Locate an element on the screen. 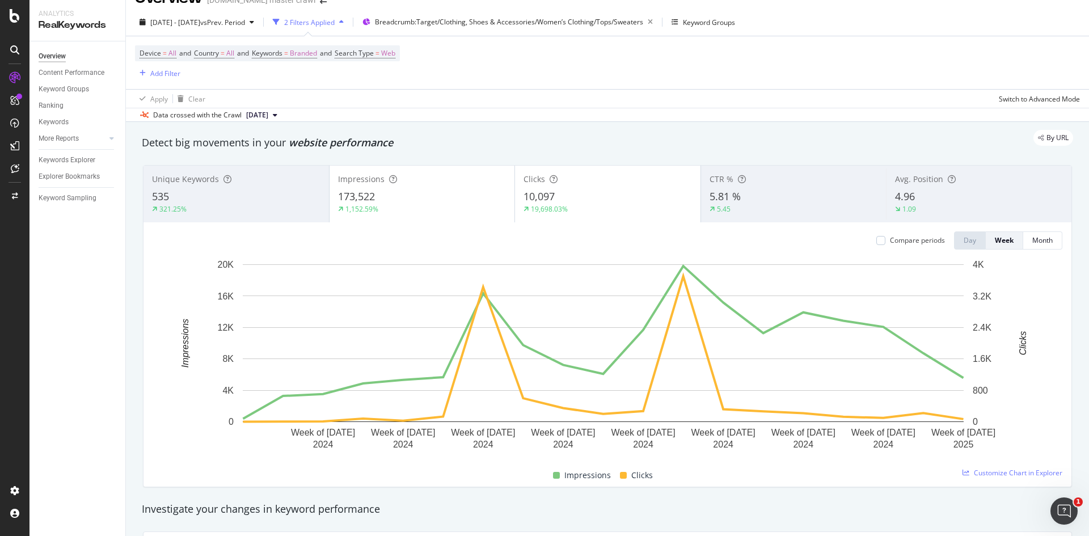 The height and width of the screenshot is (536, 1089). span: Device is located at coordinates (150, 53).